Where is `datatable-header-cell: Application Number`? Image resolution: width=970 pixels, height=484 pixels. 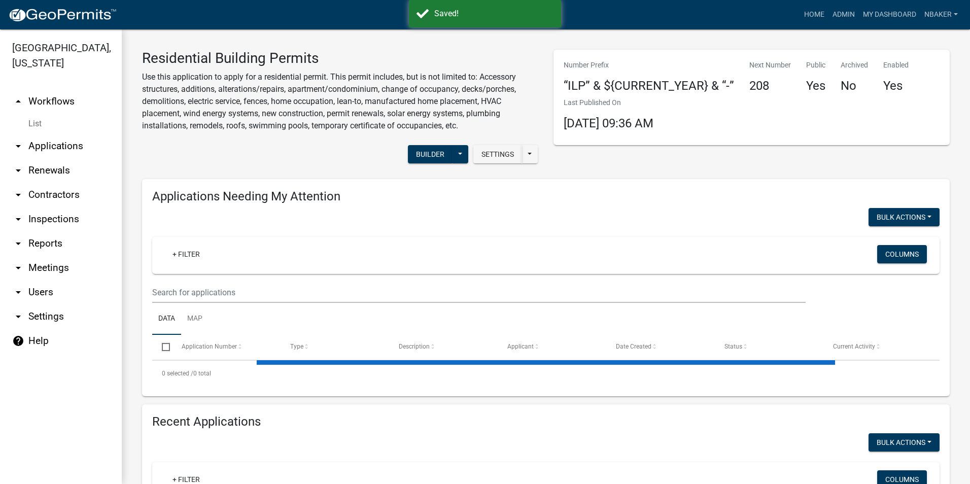
datatable-header-cell: Application Number is located at coordinates (226, 347).